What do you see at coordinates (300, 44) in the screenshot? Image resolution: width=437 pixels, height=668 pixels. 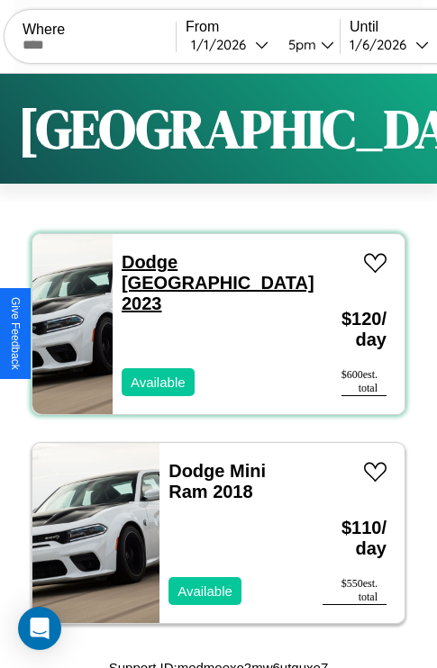 I see `div: 5pm` at bounding box center [300, 44].